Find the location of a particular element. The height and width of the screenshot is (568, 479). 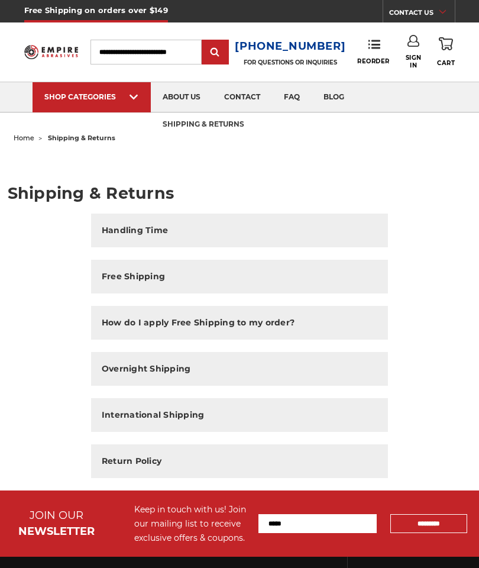

a: blog is located at coordinates (334, 97).